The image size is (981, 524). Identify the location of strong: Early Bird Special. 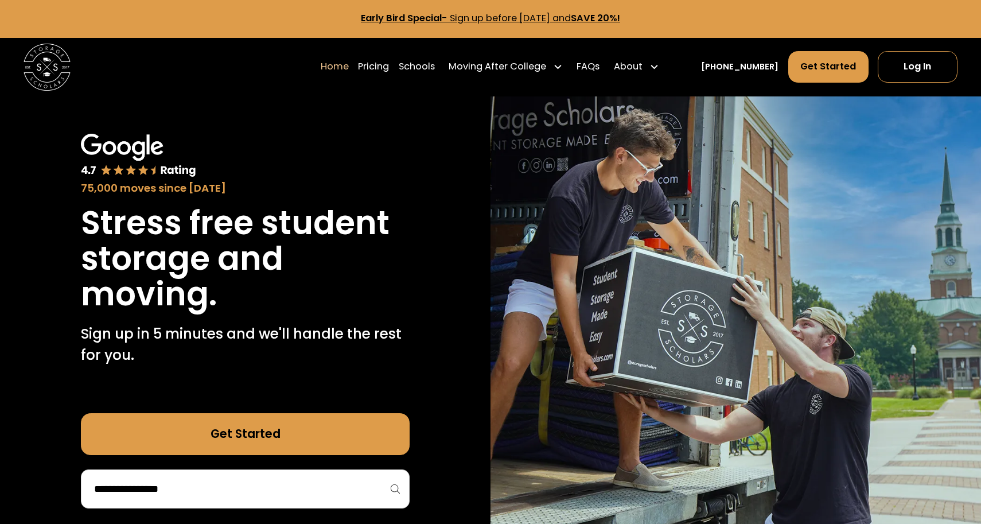
(401, 18).